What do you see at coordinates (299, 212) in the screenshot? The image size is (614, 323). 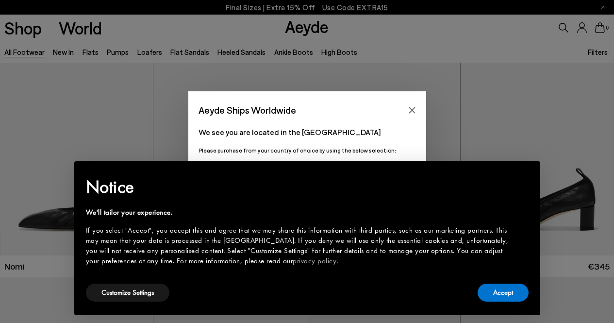 I see `div: We'll tailor your experience.` at bounding box center [299, 212].